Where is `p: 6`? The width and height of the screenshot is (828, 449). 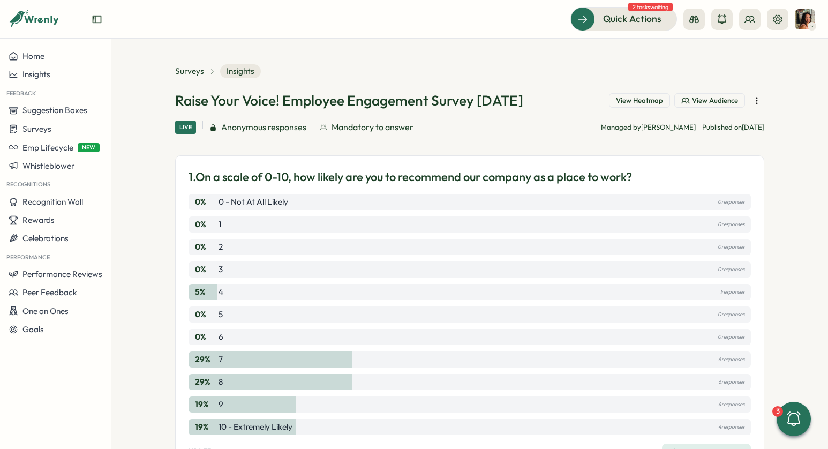 p: 6 is located at coordinates (221, 337).